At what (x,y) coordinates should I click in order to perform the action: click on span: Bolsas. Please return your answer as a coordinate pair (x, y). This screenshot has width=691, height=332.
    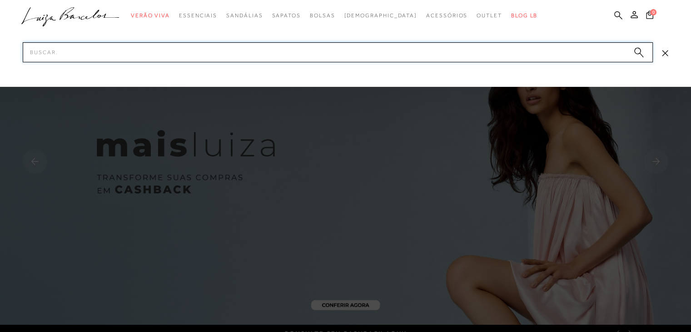
    Looking at the image, I should click on (323, 15).